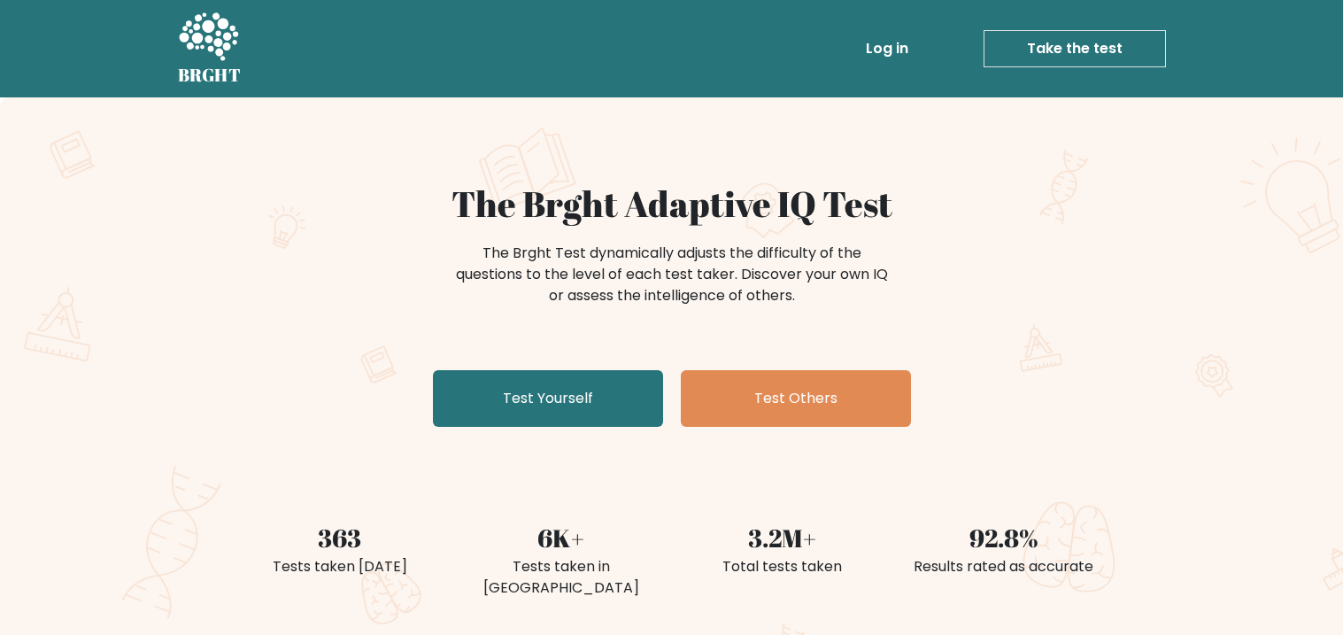  Describe the element at coordinates (672, 274) in the screenshot. I see `div: The Brght Test dynamically adjusts the difficulty of the questions to the level of each test take...` at that location.